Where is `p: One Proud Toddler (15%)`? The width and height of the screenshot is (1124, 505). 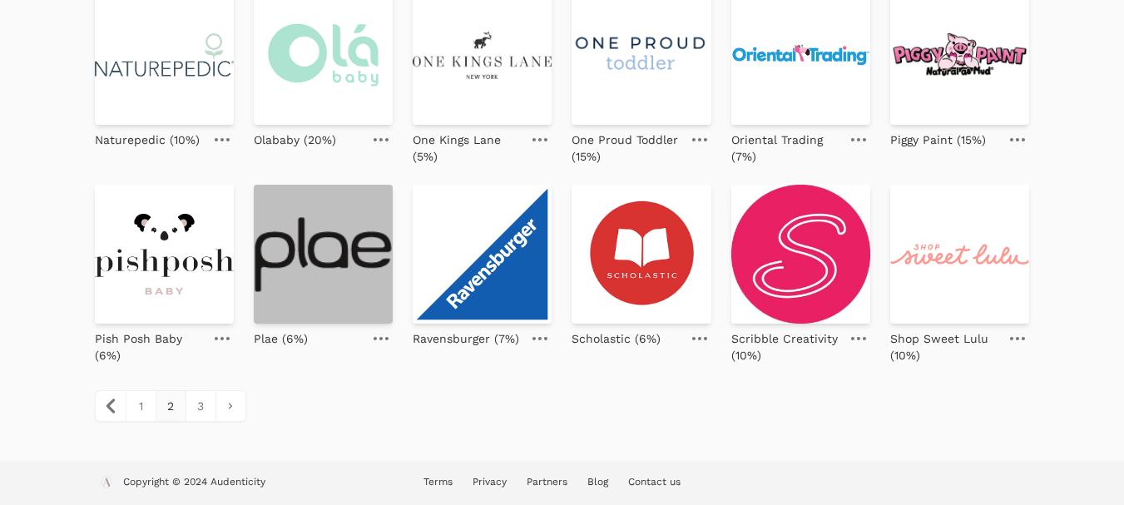 p: One Proud Toddler (15%) is located at coordinates (626, 148).